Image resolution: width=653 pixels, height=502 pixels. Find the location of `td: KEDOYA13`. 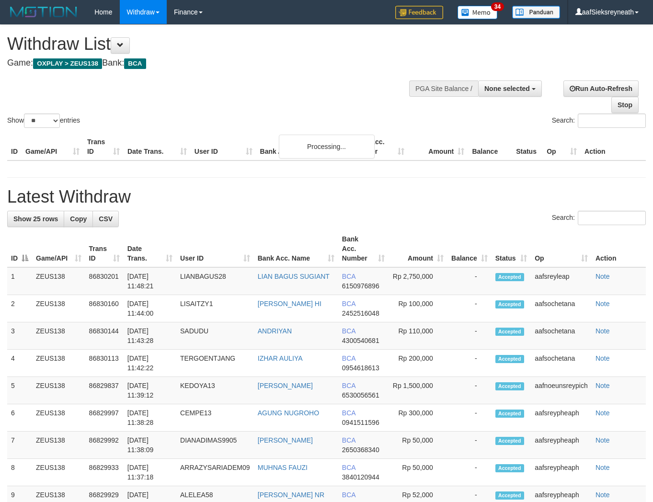

td: KEDOYA13 is located at coordinates (215, 391).